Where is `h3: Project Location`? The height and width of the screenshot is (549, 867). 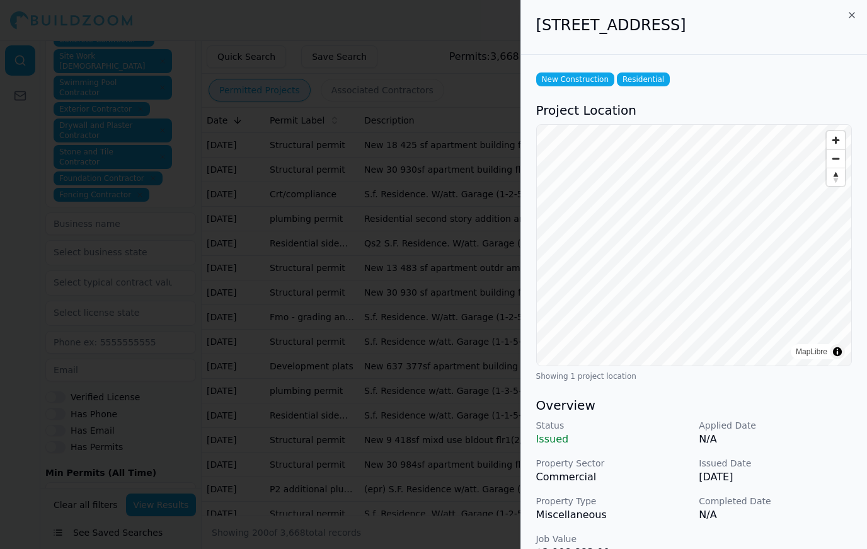 h3: Project Location is located at coordinates (694, 110).